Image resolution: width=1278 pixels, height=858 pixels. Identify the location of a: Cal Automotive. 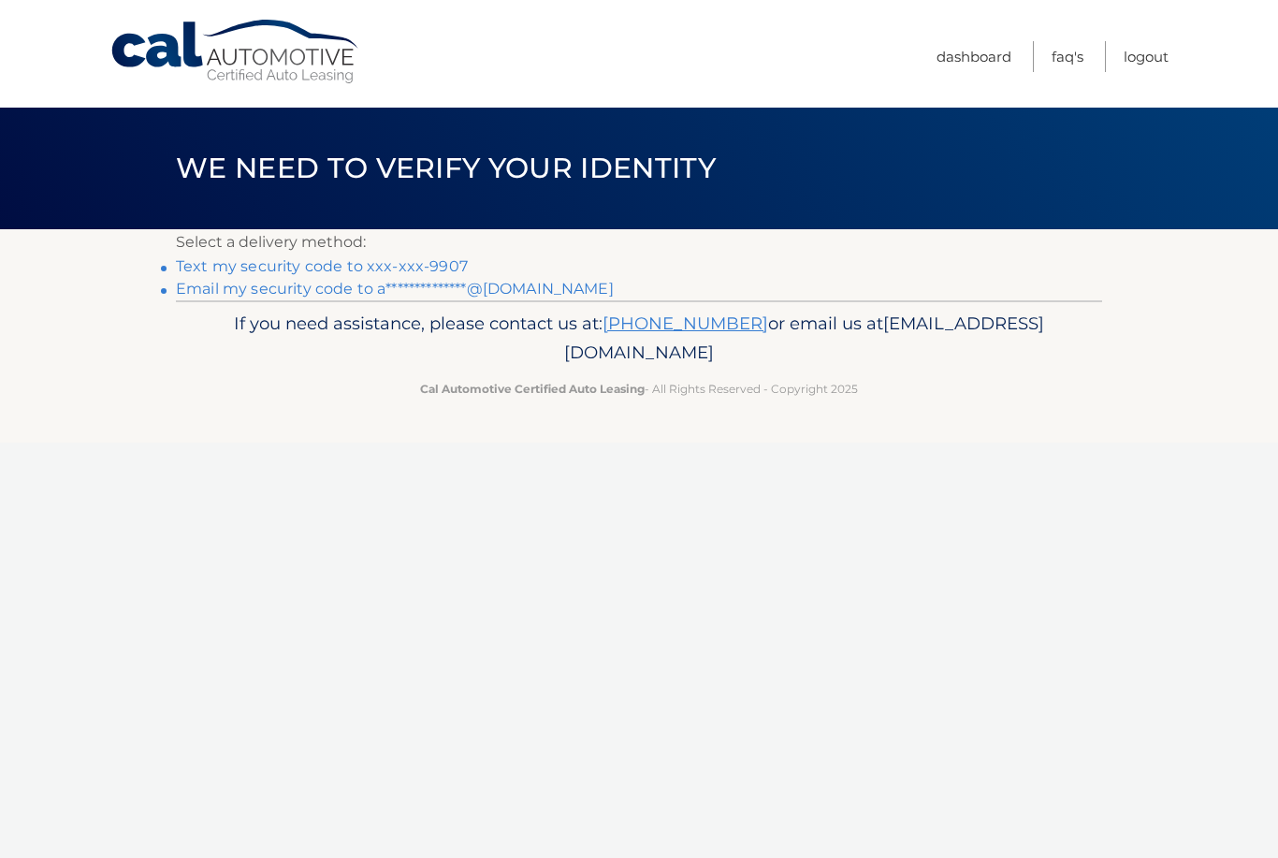
(236, 51).